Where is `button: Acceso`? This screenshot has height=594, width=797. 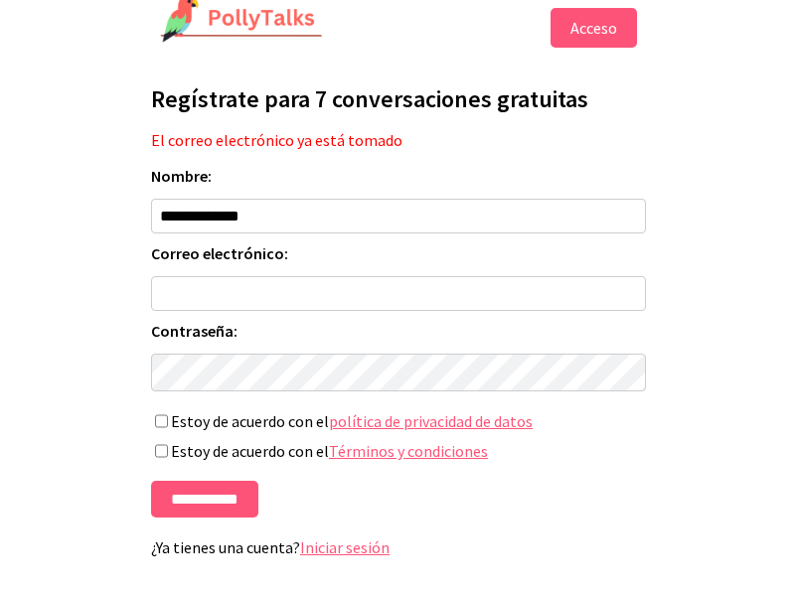
button: Acceso is located at coordinates (593, 28).